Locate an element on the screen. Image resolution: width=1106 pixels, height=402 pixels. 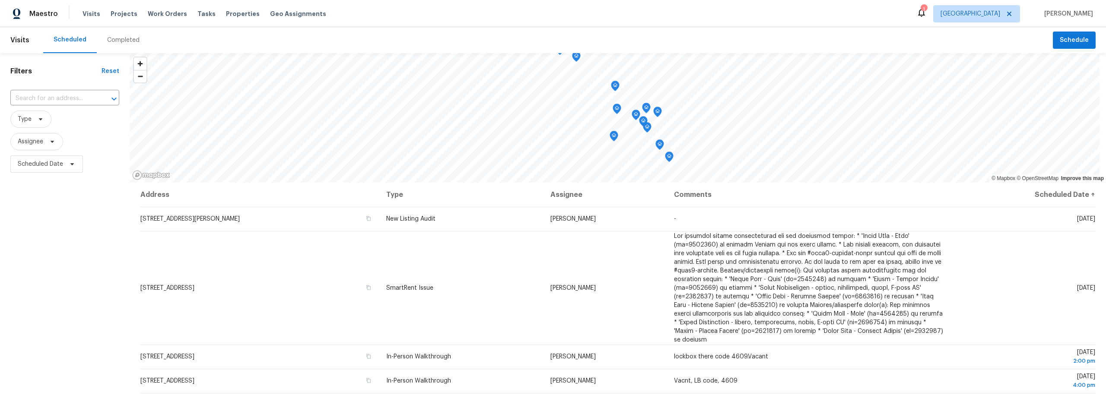
span: Lor ipsumdol sitame consecteturad eli sed doeiusmod tempor: * 'Incid Utla - Etdo' (ma=9502360) al... is located at coordinates (809, 288).